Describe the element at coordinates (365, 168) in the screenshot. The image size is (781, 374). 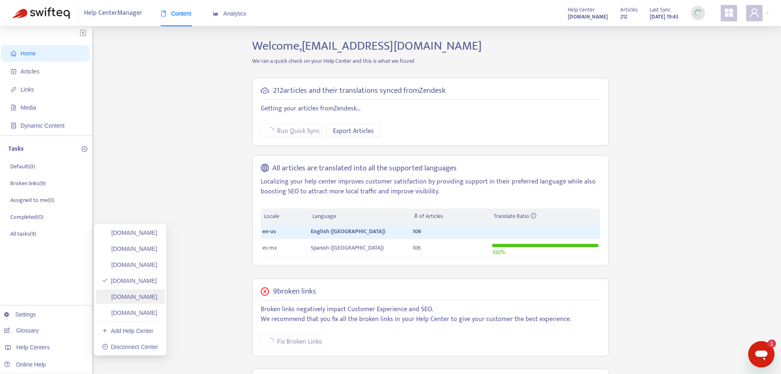
I see `h5: All articles are translated into all the supported languages` at that location.